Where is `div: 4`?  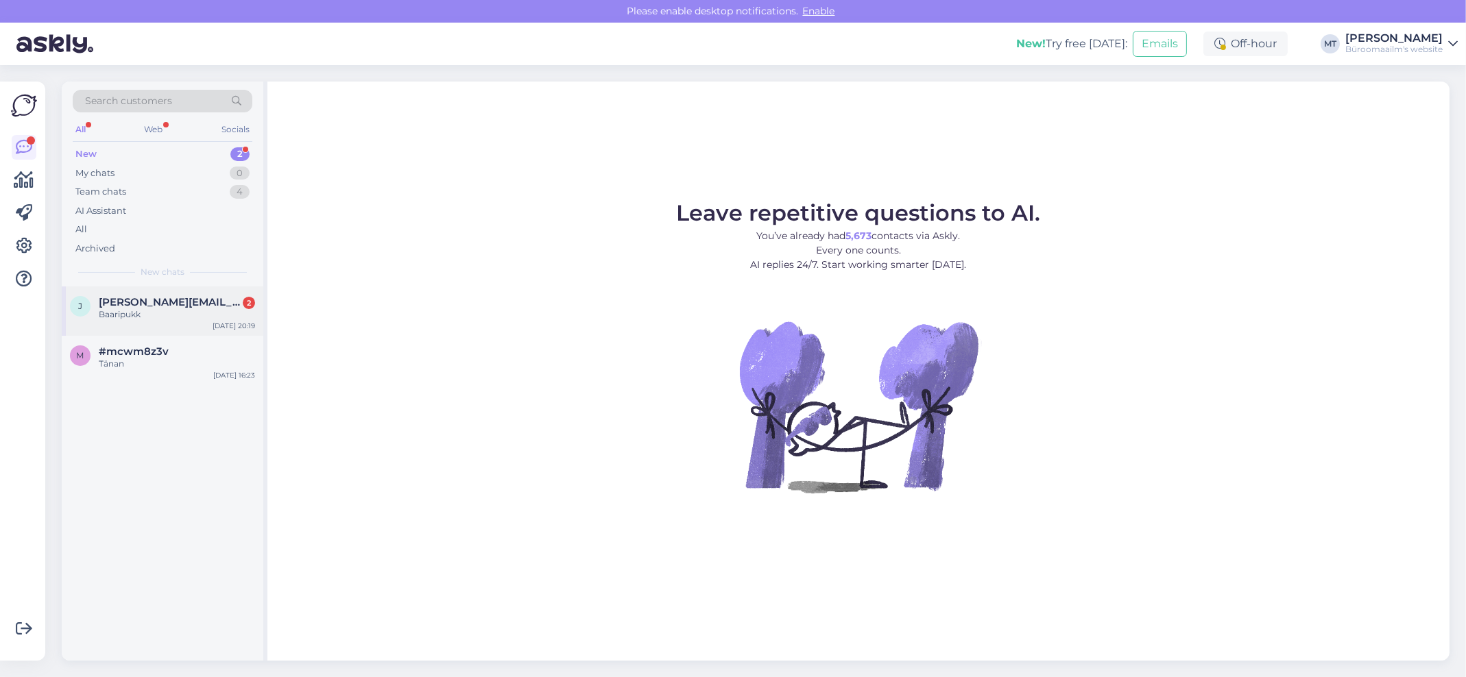 div: 4 is located at coordinates (239, 192).